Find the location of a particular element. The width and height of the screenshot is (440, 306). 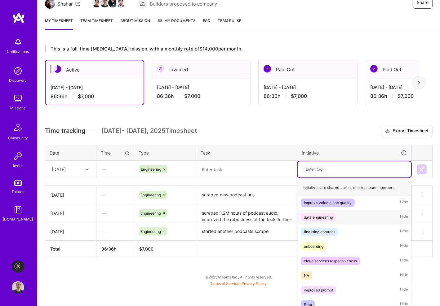

img: guide book is located at coordinates (18, 210).